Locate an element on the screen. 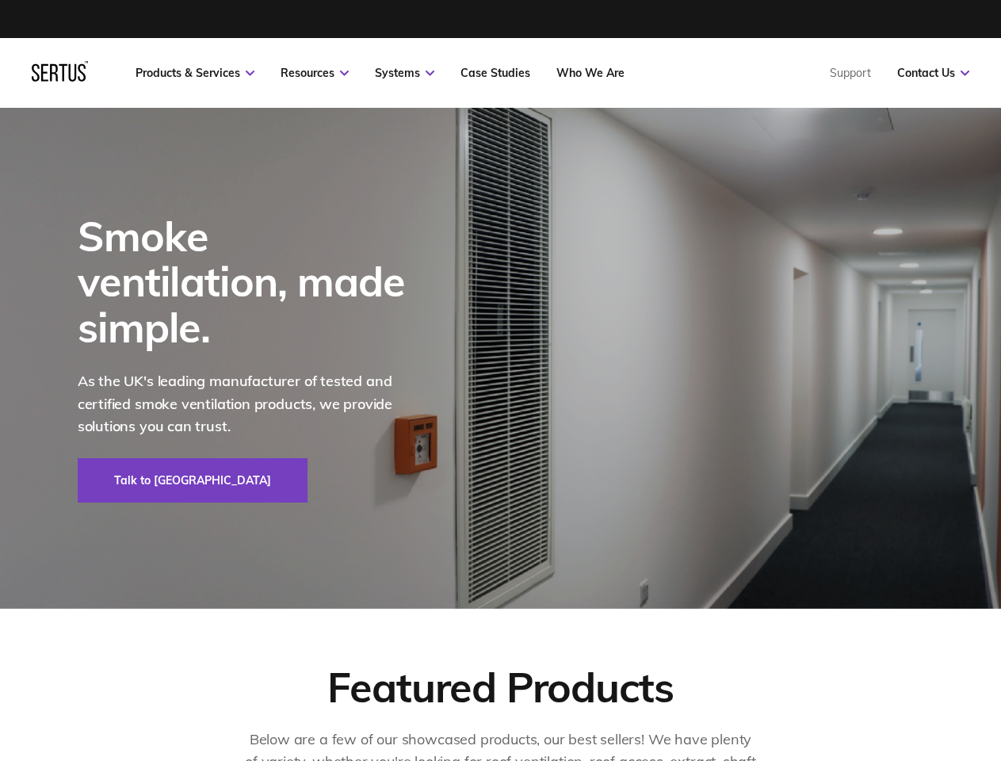 The height and width of the screenshot is (761, 1001). a: Resources is located at coordinates (315, 73).